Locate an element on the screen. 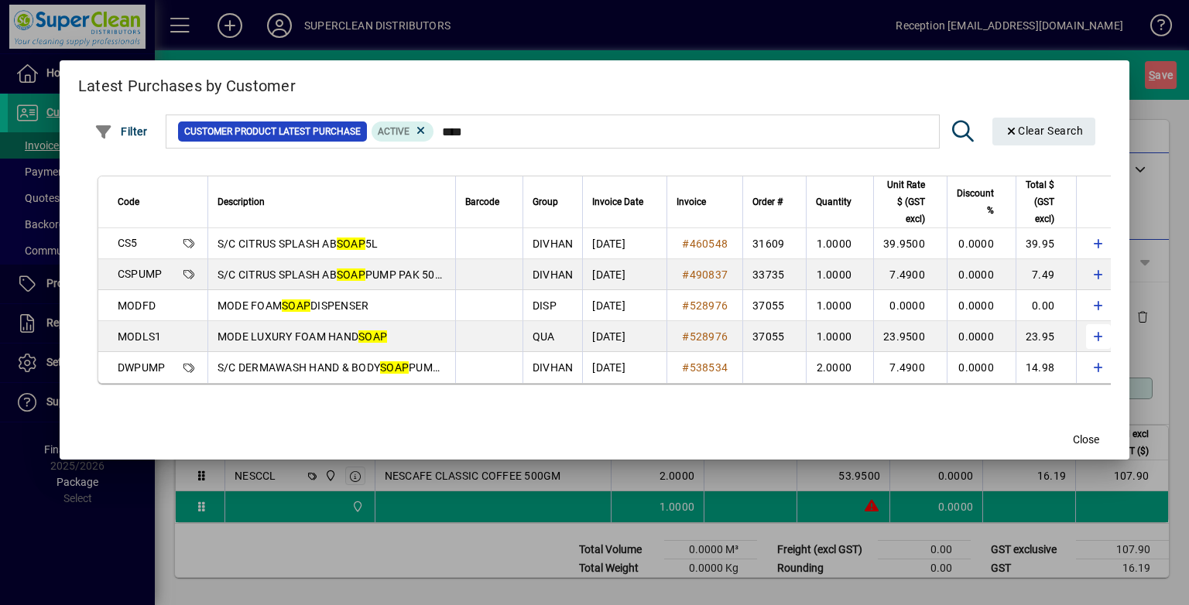 Image resolution: width=1189 pixels, height=605 pixels. span: DISP is located at coordinates (544, 306).